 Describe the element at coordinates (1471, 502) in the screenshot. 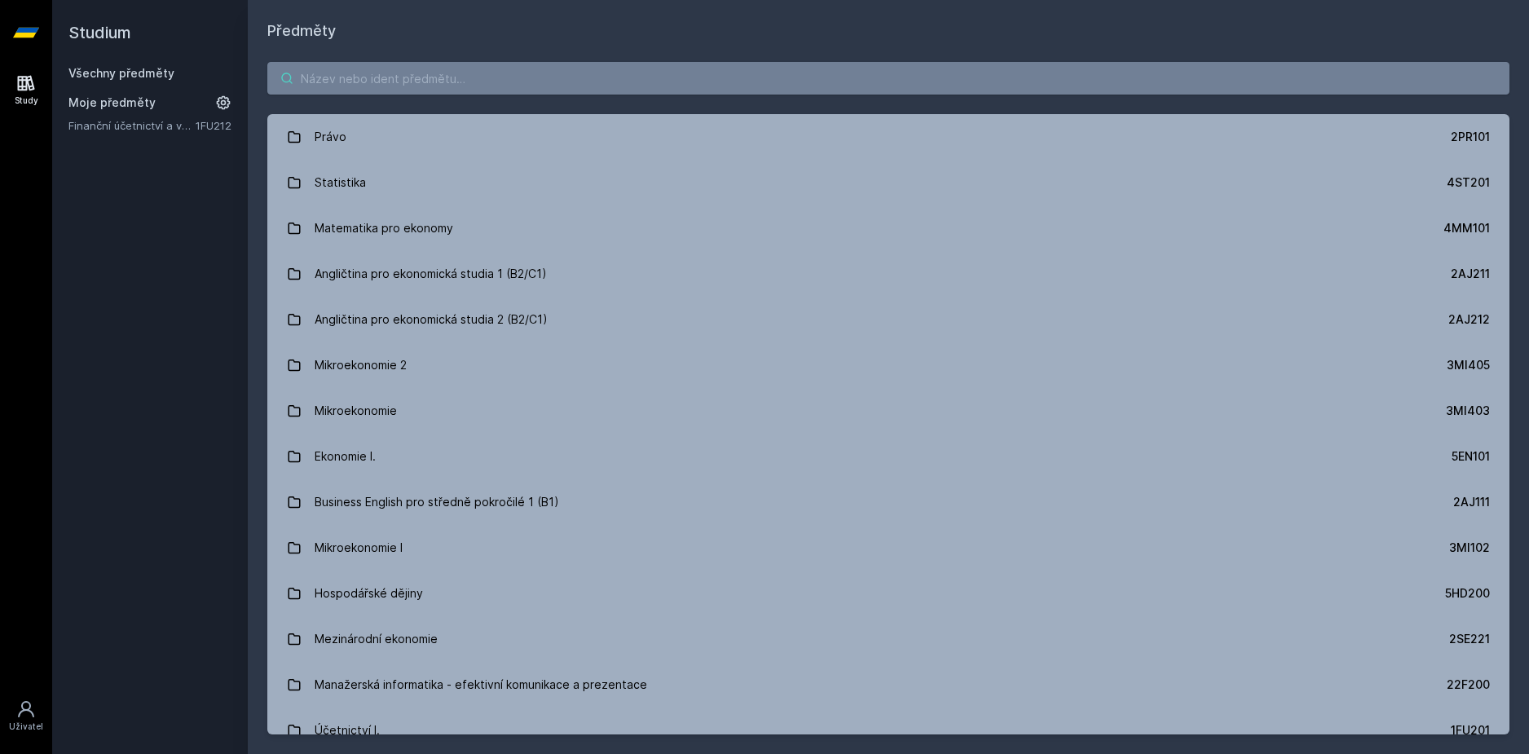

I see `div: 2AJ111` at that location.